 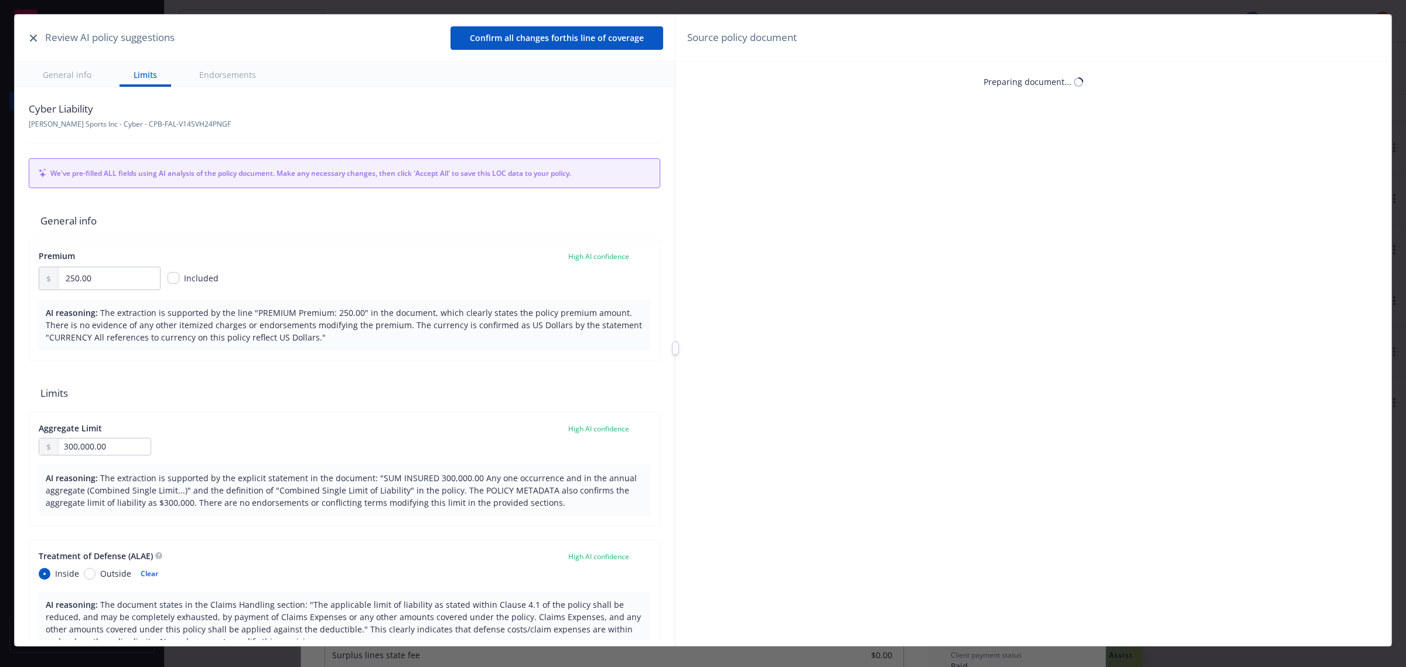 What do you see at coordinates (67, 74) in the screenshot?
I see `button: General info` at bounding box center [67, 74].